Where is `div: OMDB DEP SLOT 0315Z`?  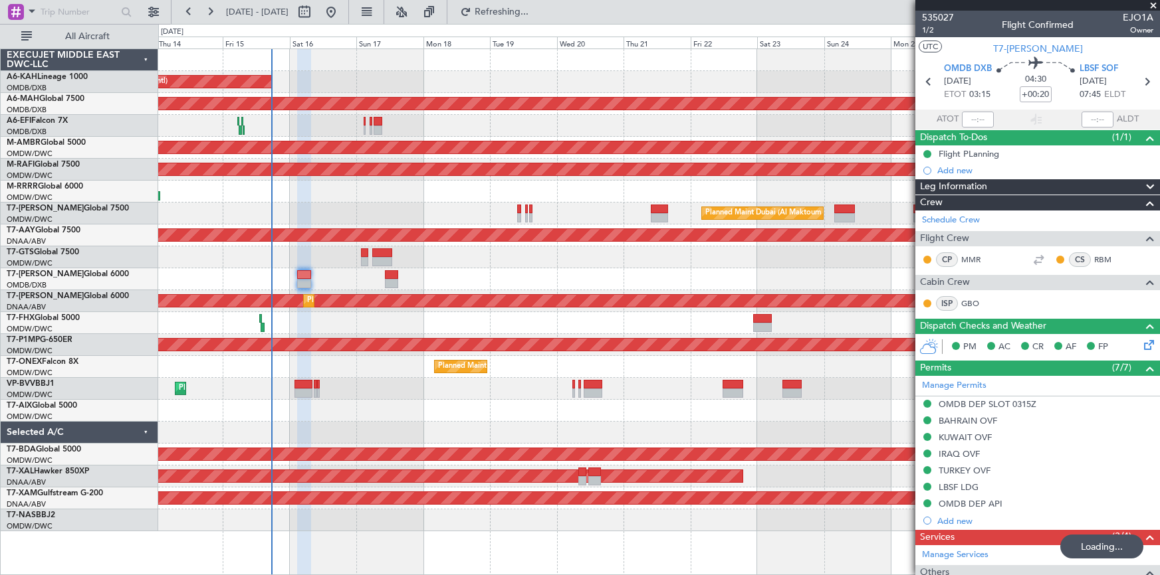
div: OMDB DEP SLOT 0315Z is located at coordinates (987, 404).